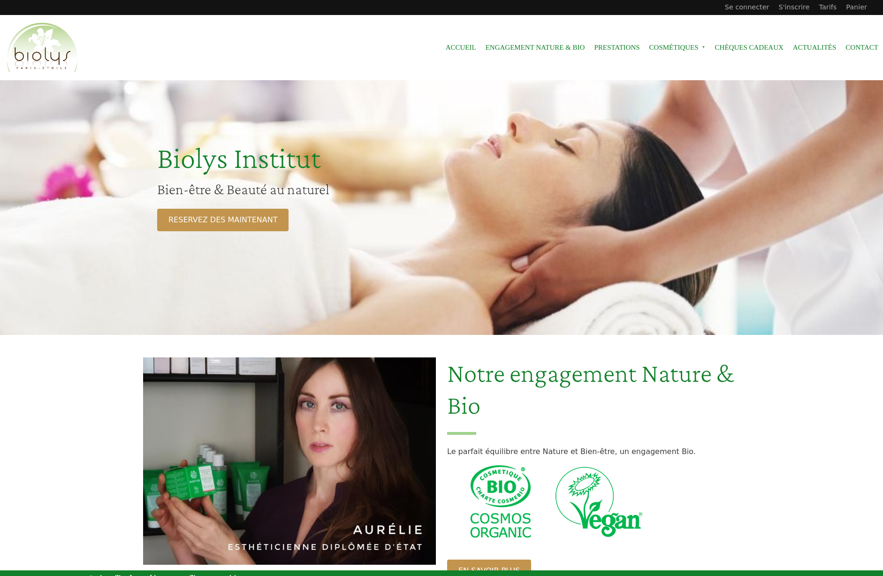  What do you see at coordinates (289, 461) in the screenshot?
I see `img: Aurelie Biolys` at bounding box center [289, 461].